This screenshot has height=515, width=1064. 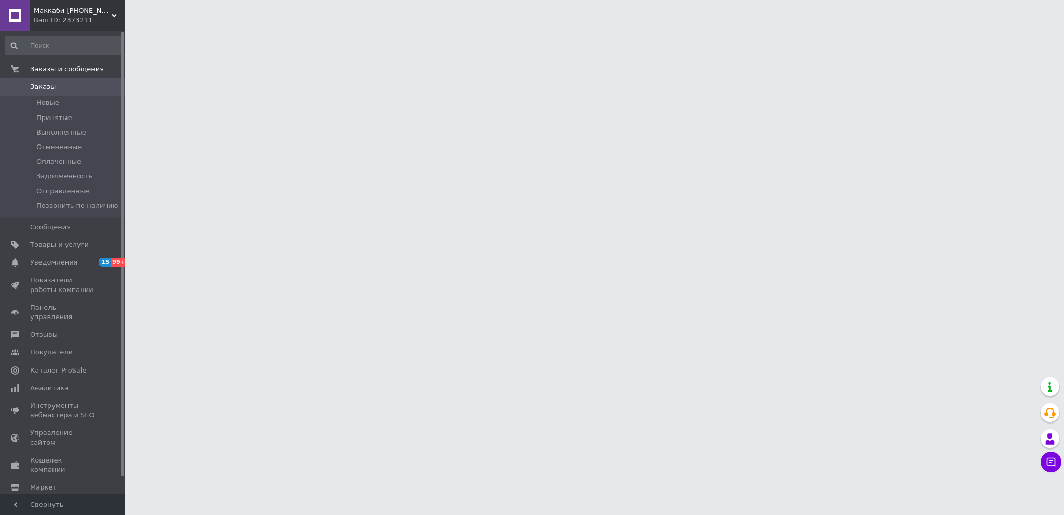 I want to click on span: Принятые, so click(x=54, y=118).